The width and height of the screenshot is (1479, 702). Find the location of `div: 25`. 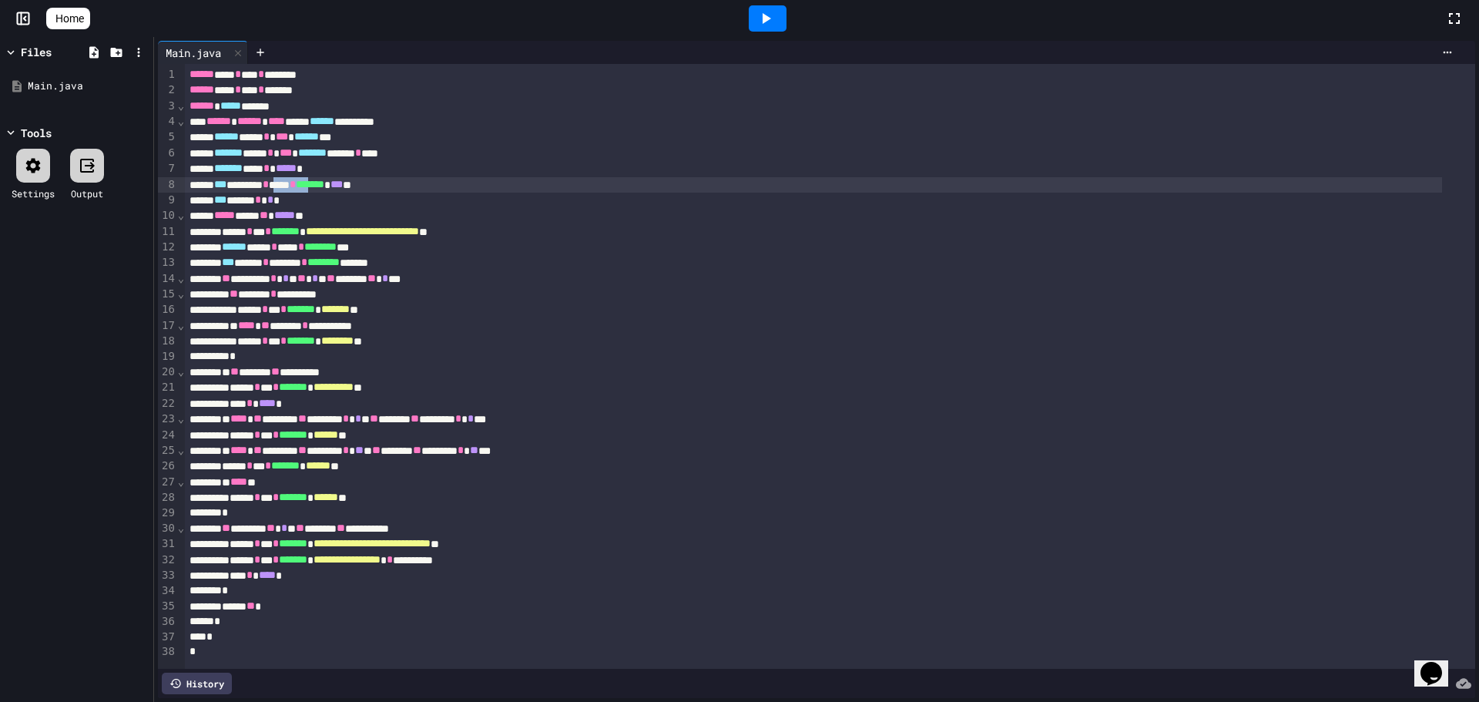

div: 25 is located at coordinates (167, 451).